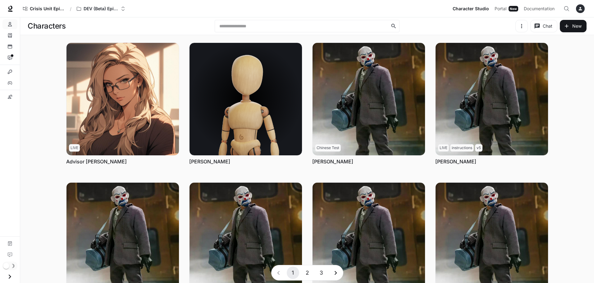 The height and width of the screenshot is (283, 594). Describe the element at coordinates (471, 9) in the screenshot. I see `span: Character Studio` at that location.